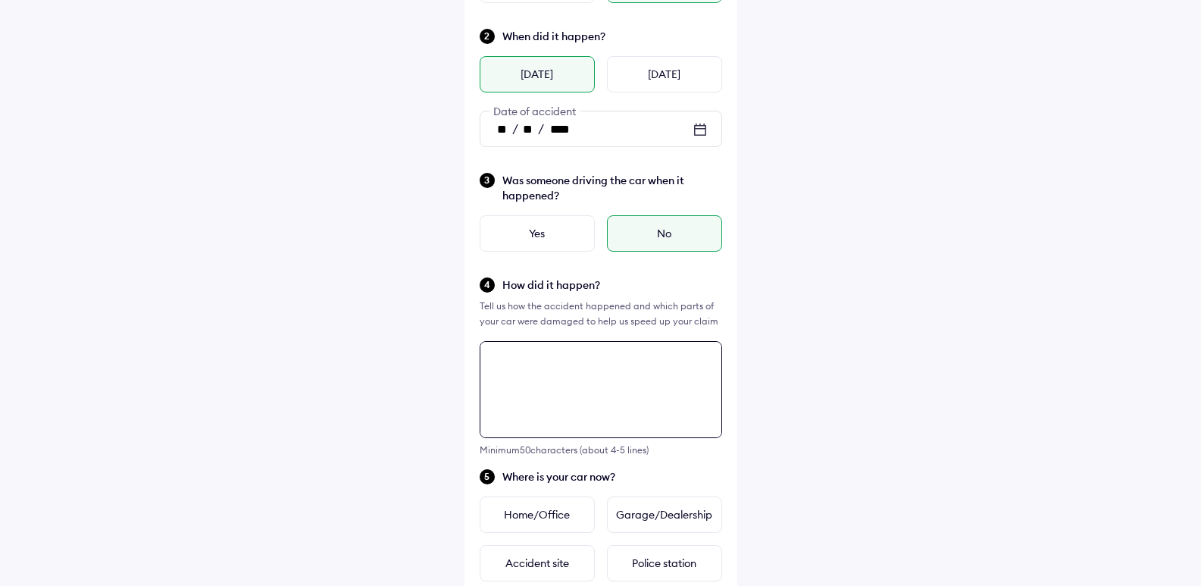  Describe the element at coordinates (537, 233) in the screenshot. I see `div: Yes` at that location.